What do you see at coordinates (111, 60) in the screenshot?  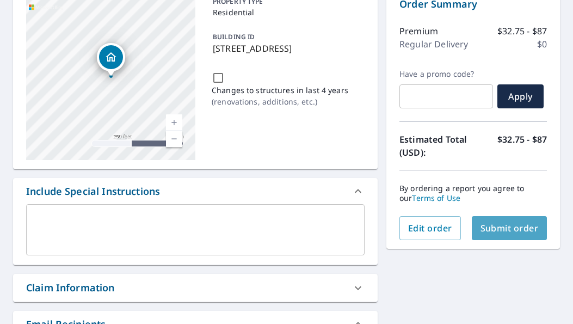 I see `div: Dropped pin, building 1, Residential property, 400 Park Lane Dr Venice, FL 34285` at bounding box center [111, 60].